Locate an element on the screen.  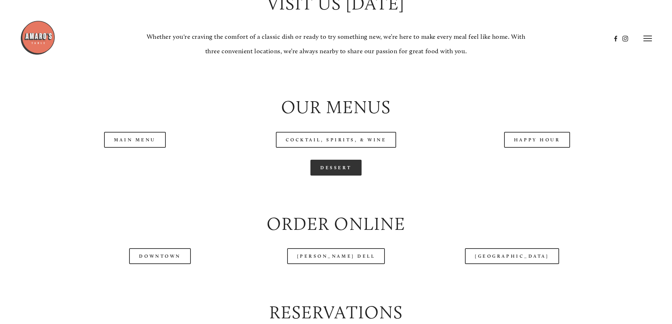
a: Downtown is located at coordinates (160, 256).